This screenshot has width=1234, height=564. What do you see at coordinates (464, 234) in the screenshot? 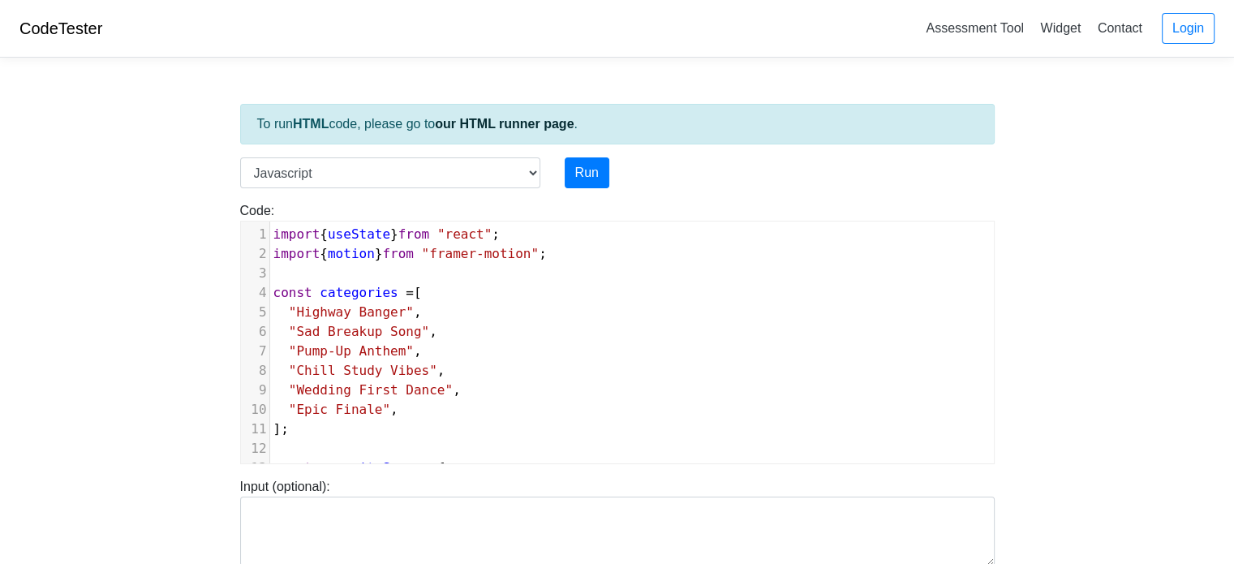
I see `span: "react"` at bounding box center [464, 234].